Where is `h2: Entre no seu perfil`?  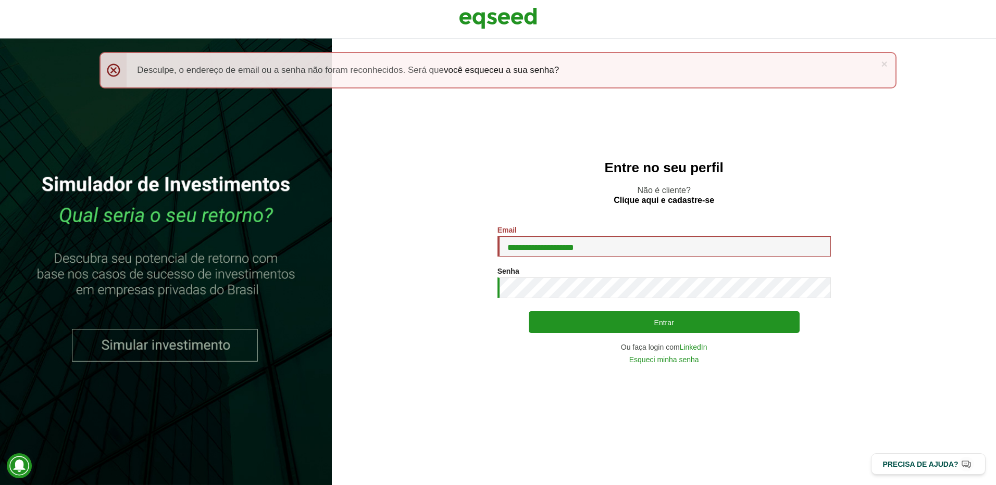 h2: Entre no seu perfil is located at coordinates (663, 168).